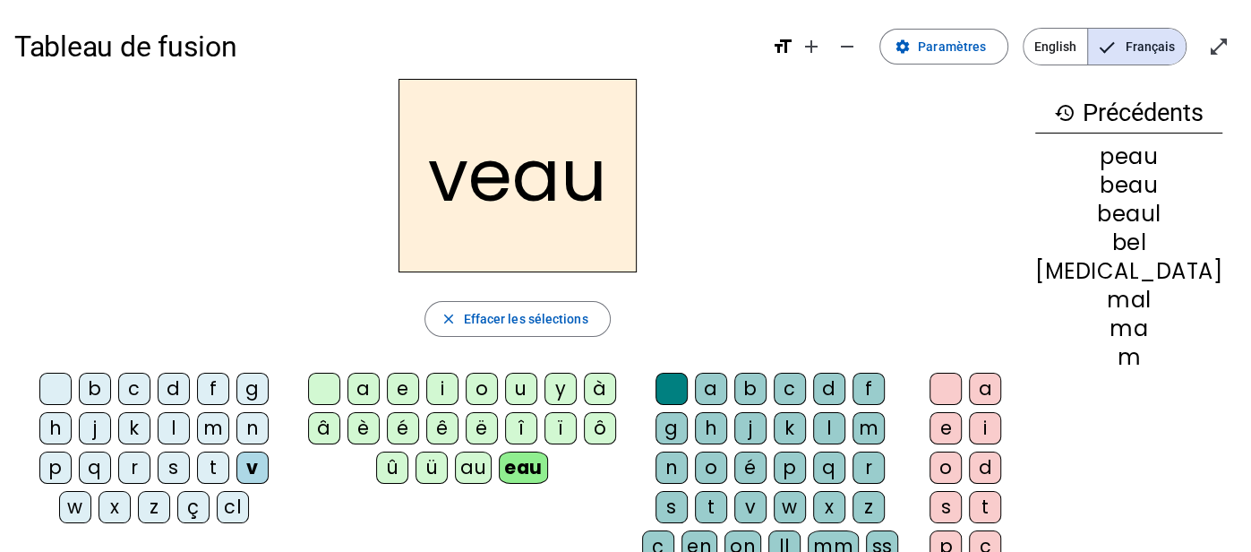 This screenshot has height=552, width=1251. Describe the element at coordinates (324, 428) in the screenshot. I see `div: â` at that location.